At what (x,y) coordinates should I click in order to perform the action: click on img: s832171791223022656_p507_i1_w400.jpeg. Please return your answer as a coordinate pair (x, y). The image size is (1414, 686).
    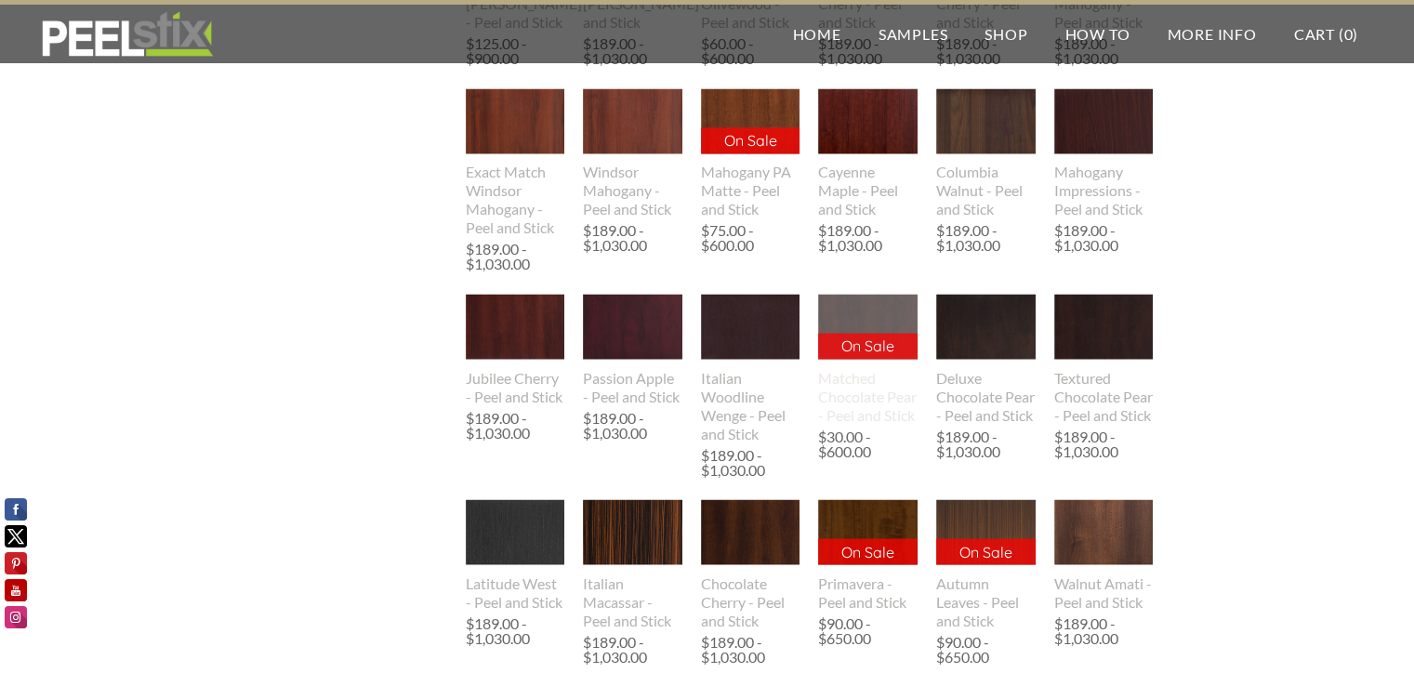
    Looking at the image, I should click on (750, 326).